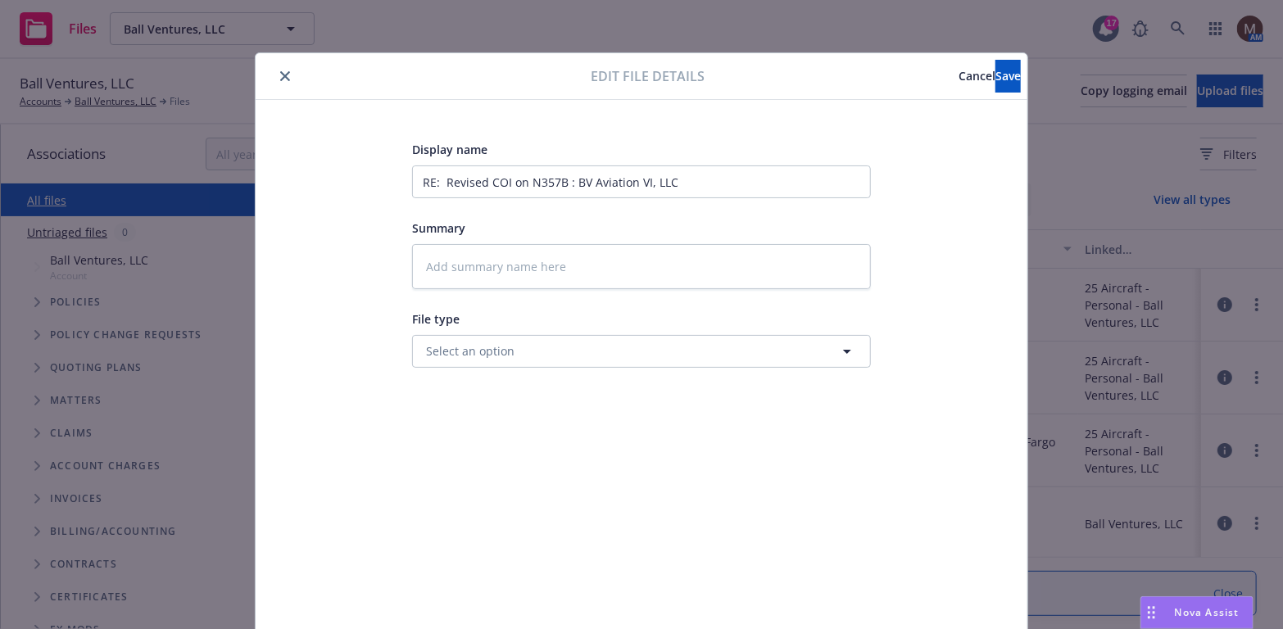 This screenshot has height=629, width=1283. I want to click on button: Select an option, so click(642, 352).